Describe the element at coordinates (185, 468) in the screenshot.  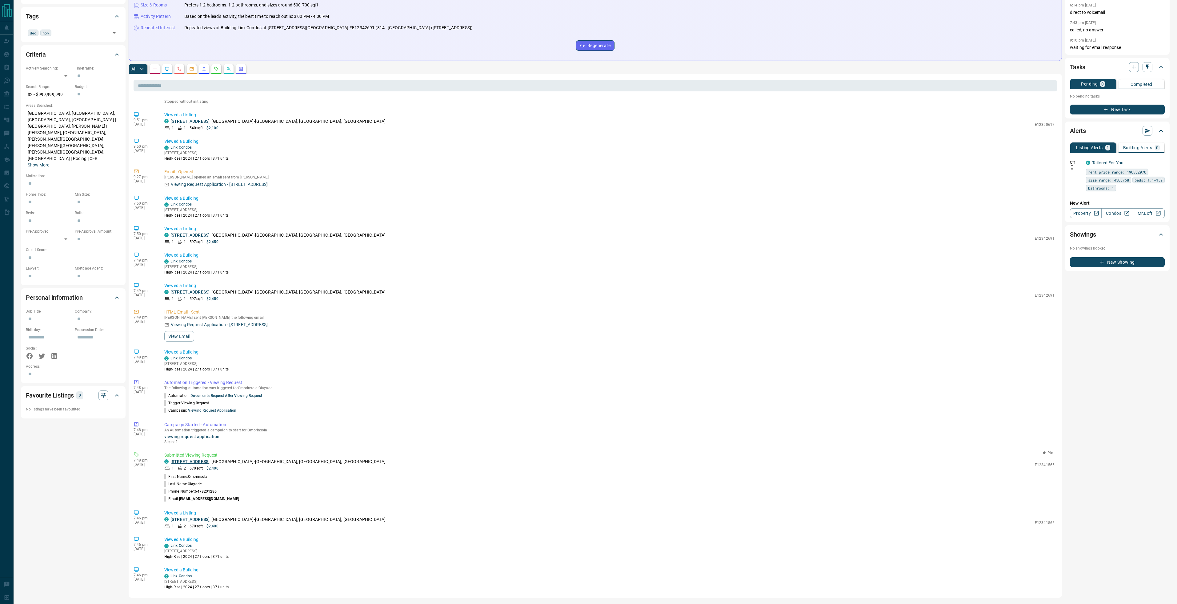
I see `p: 2` at that location.